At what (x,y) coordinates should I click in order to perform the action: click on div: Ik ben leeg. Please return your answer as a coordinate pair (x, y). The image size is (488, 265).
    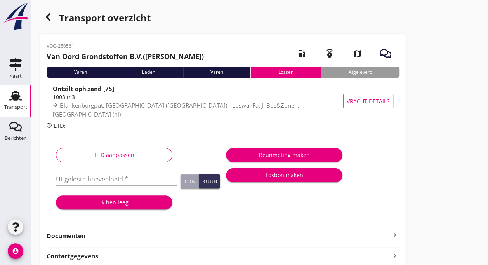
    Looking at the image, I should click on (114, 202).